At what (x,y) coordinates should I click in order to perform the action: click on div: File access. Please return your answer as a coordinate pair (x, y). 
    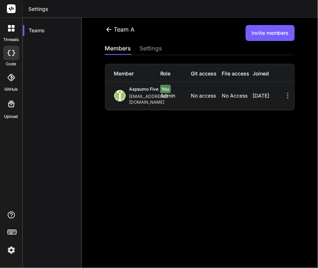
    Looking at the image, I should click on (237, 74).